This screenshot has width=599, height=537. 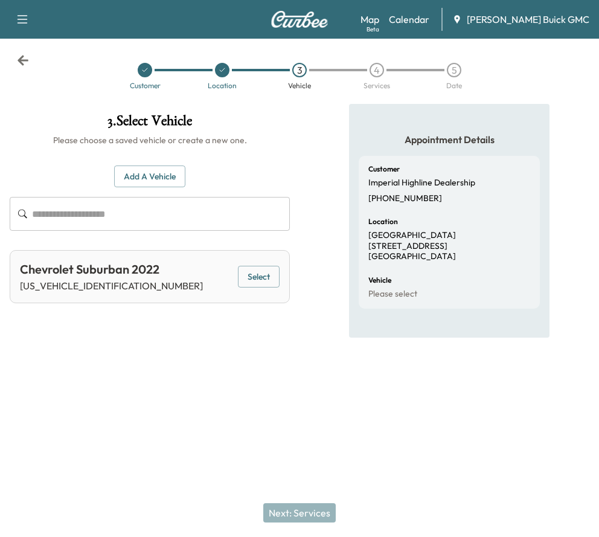 What do you see at coordinates (377, 86) in the screenshot?
I see `div: Services` at bounding box center [377, 86].